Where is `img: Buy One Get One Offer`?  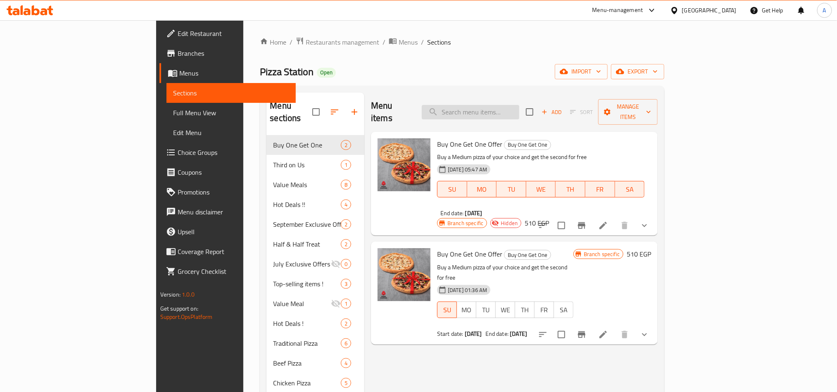 img: Buy One Get One Offer is located at coordinates (404, 165).